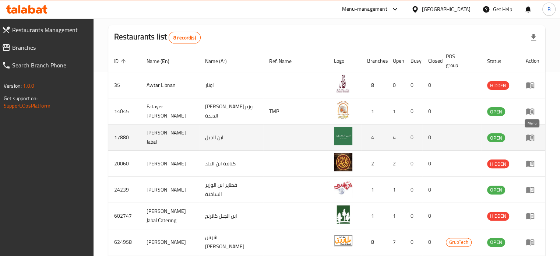 This screenshot has width=560, height=256. Describe the element at coordinates (125, 85) in the screenshot. I see `td: 35` at that location.